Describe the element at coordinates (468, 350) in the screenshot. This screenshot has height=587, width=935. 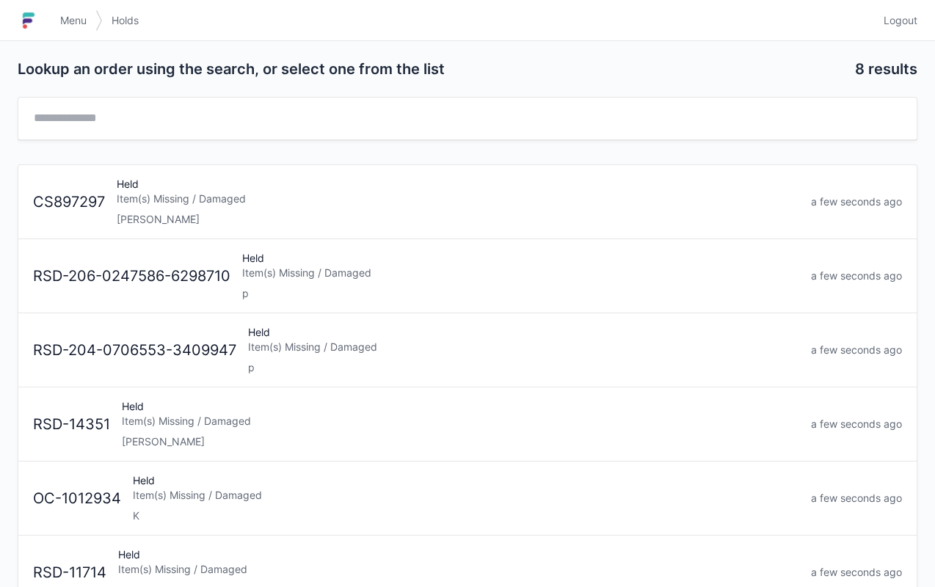
I see `a: RSD-204-0706553-3409947HeldItem(s) Missing / Damagedpa few seconds ago` at that location.